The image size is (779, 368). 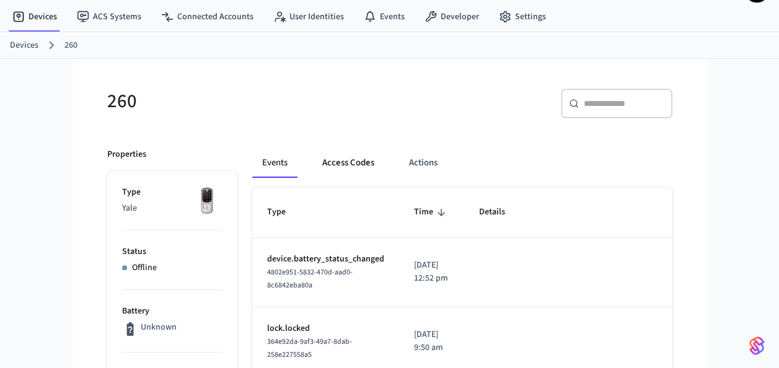 What do you see at coordinates (309, 17) in the screenshot?
I see `a: User Identities` at bounding box center [309, 17].